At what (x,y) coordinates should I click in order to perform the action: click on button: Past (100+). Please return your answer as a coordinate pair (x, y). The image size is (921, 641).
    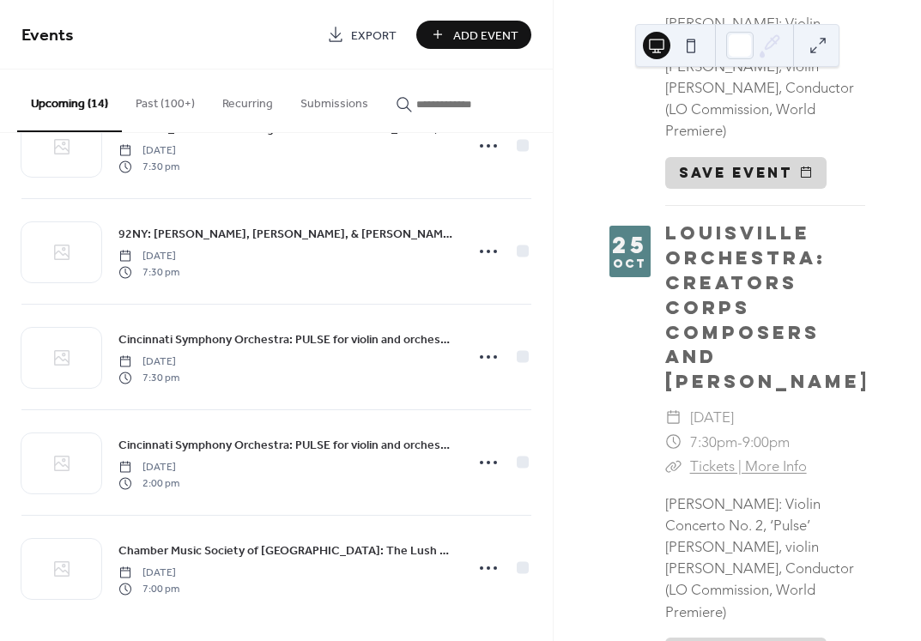
    Looking at the image, I should click on (165, 100).